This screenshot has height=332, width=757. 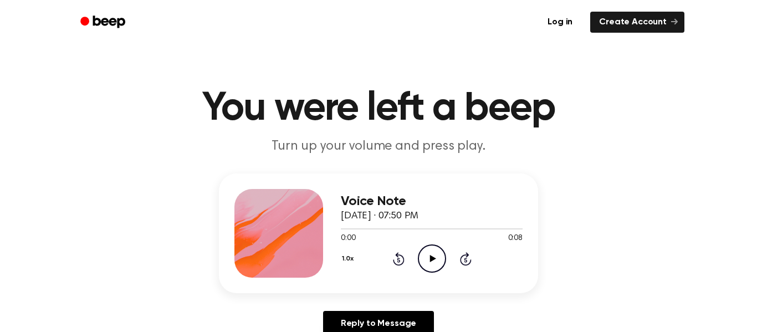 I want to click on a: Create Account, so click(x=637, y=22).